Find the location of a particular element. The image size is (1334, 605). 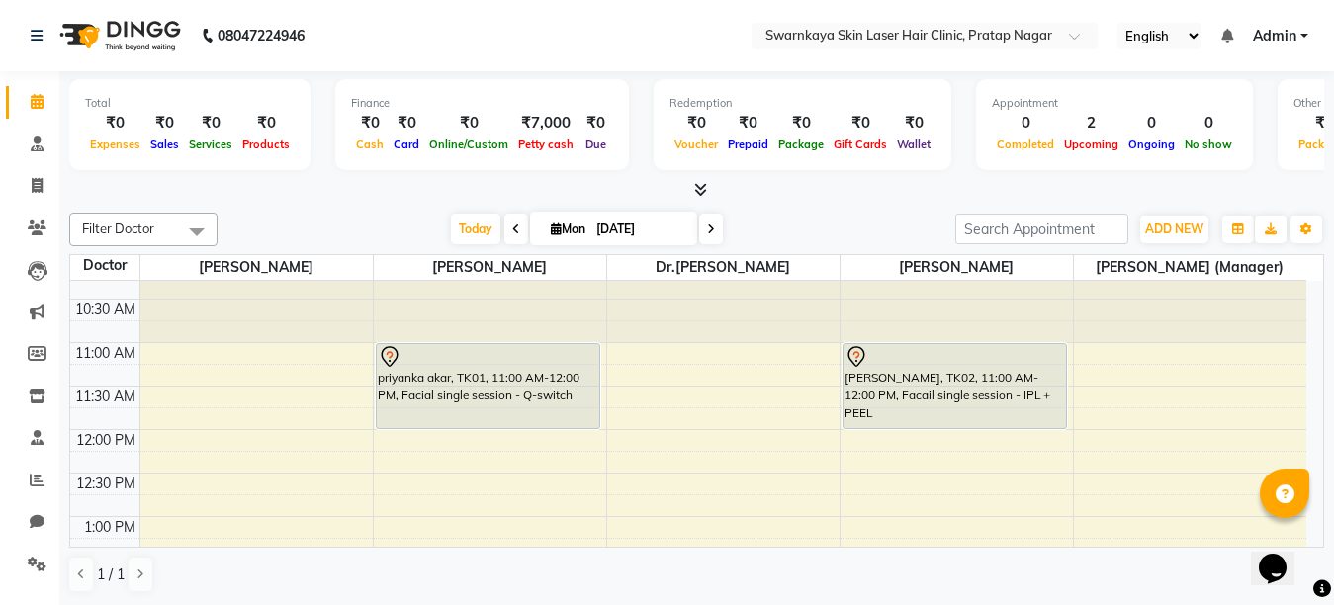

span: Gift Cards is located at coordinates (861, 144).